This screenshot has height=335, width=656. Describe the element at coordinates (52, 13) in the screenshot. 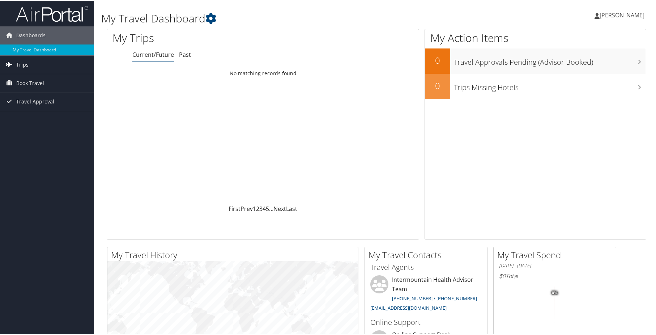

I see `img: airportal-logo.png` at that location.